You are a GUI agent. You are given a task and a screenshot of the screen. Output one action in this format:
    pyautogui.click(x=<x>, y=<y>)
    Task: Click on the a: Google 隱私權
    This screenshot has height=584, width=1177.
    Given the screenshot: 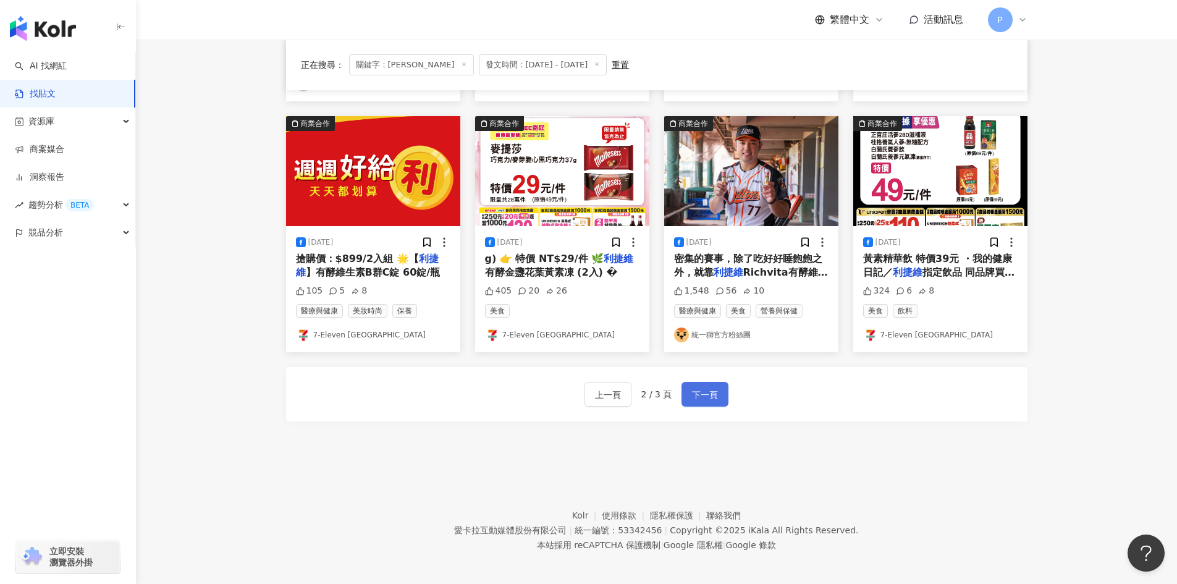 What is the action you would take?
    pyautogui.click(x=693, y=545)
    